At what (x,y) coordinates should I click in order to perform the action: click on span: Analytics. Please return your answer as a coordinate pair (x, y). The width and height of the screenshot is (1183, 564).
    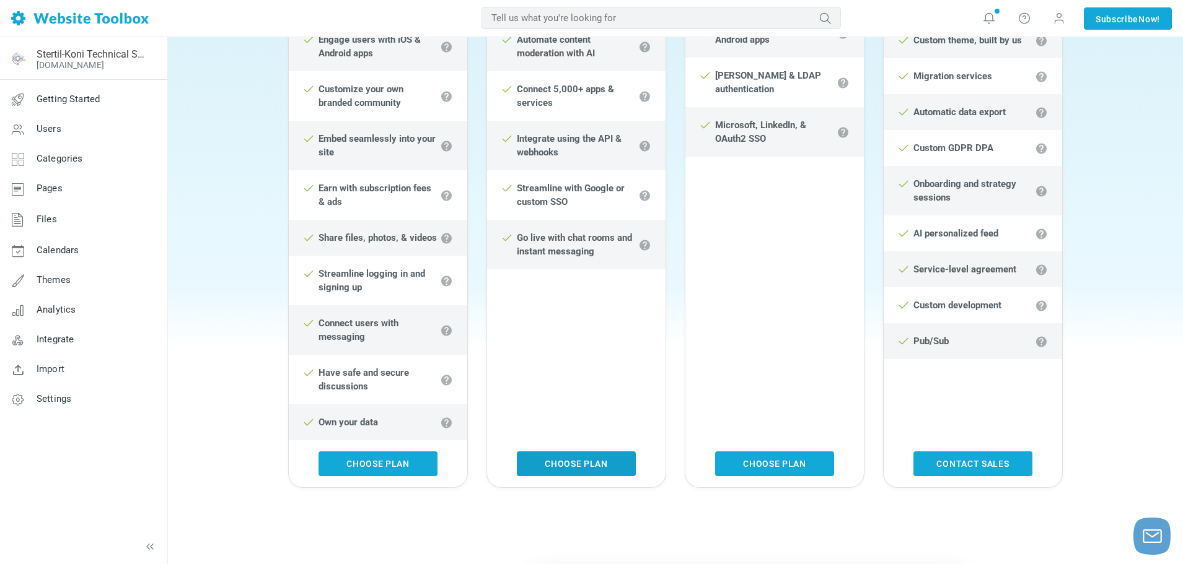
    Looking at the image, I should click on (56, 310).